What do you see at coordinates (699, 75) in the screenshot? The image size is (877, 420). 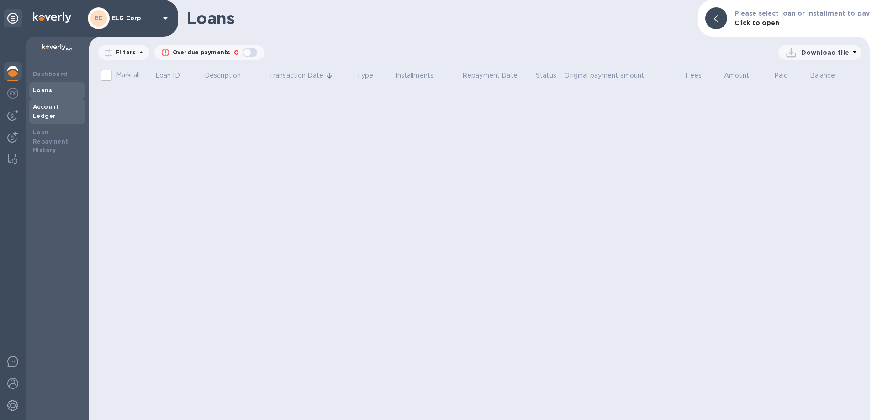 I see `span: Fees` at bounding box center [699, 75].